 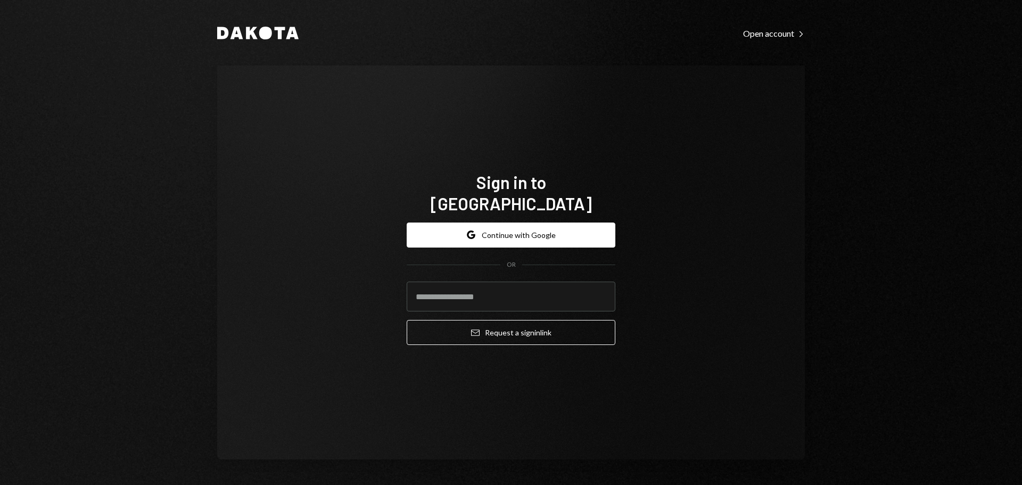 I want to click on div: OR, so click(x=511, y=265).